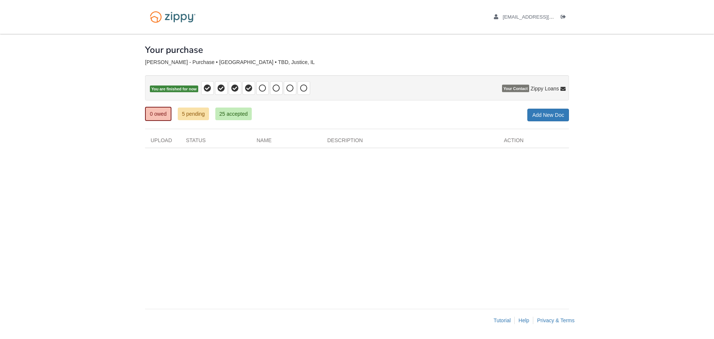 This screenshot has height=339, width=714. I want to click on a: 5 pending, so click(193, 114).